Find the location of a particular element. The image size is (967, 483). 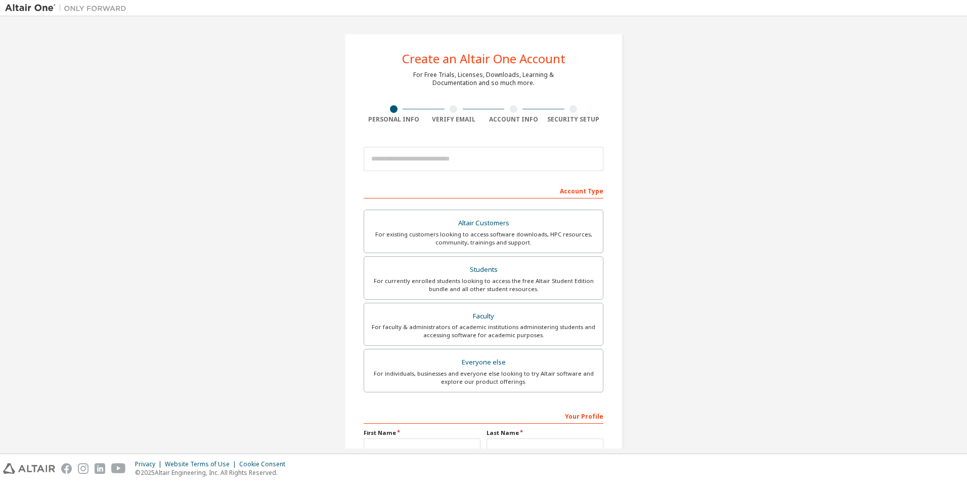

div: Account Type is located at coordinates (484, 190).